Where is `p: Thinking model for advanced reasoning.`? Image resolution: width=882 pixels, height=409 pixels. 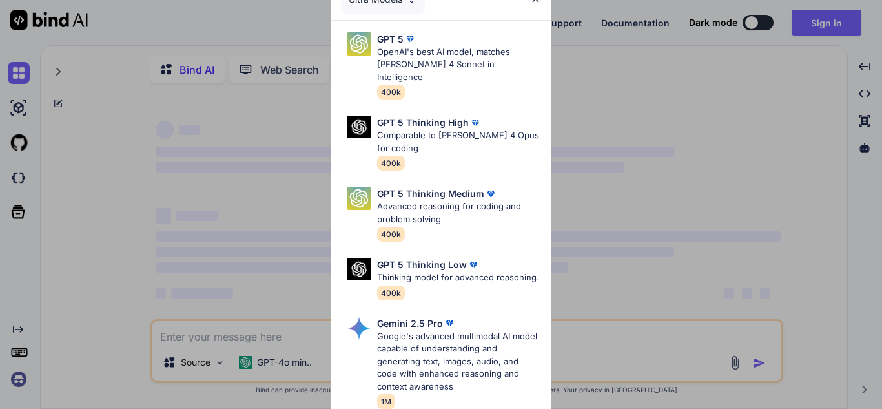 p: Thinking model for advanced reasoning. is located at coordinates (458, 278).